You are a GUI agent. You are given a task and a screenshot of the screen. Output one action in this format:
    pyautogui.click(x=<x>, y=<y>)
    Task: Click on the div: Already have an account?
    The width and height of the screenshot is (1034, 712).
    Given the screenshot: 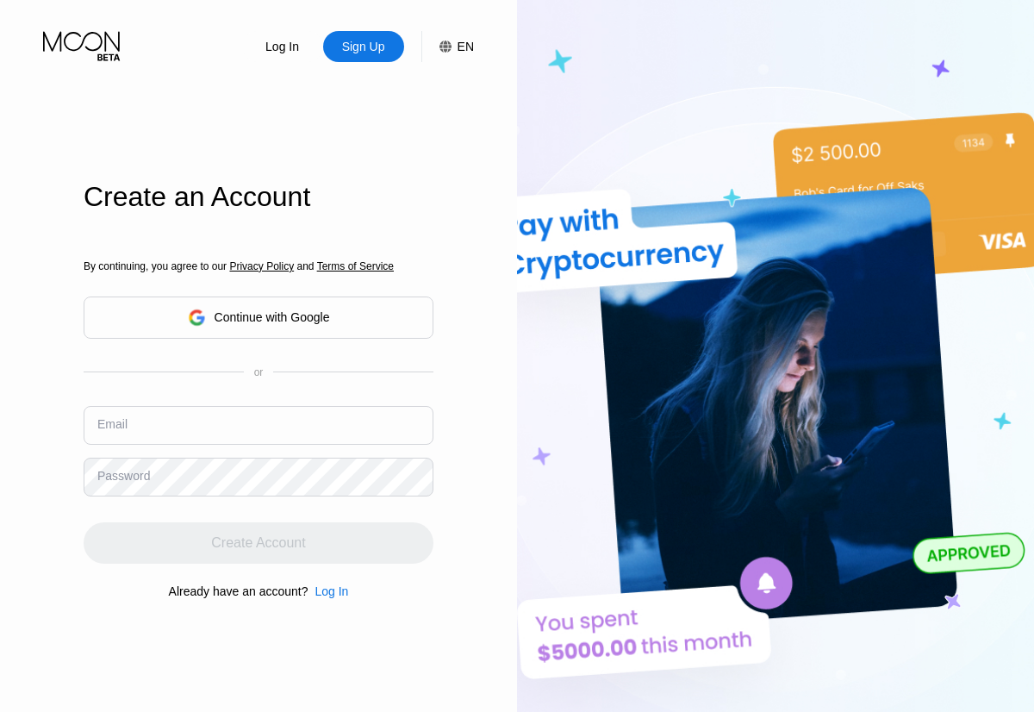 What is the action you would take?
    pyautogui.click(x=239, y=591)
    